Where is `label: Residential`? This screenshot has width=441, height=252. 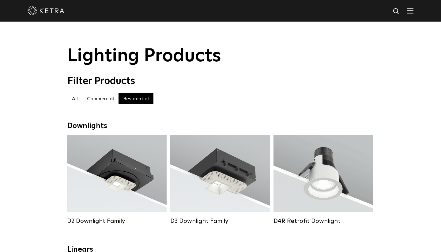
label: Residential is located at coordinates (136, 99).